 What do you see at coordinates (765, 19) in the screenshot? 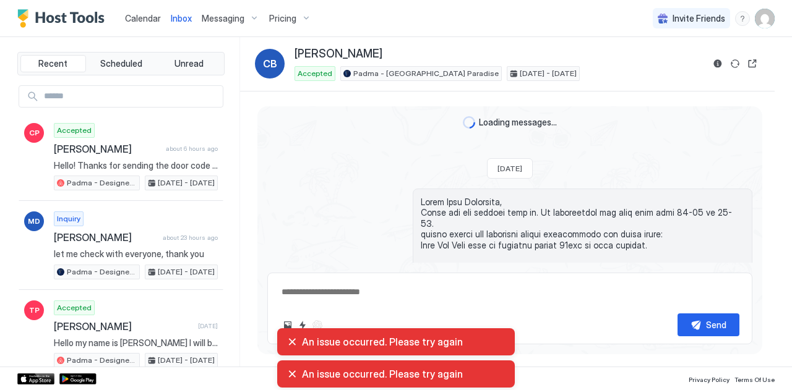
I see `div: User profile` at bounding box center [765, 19].